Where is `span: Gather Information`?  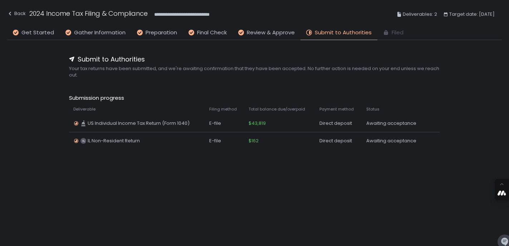 span: Gather Information is located at coordinates (100, 33).